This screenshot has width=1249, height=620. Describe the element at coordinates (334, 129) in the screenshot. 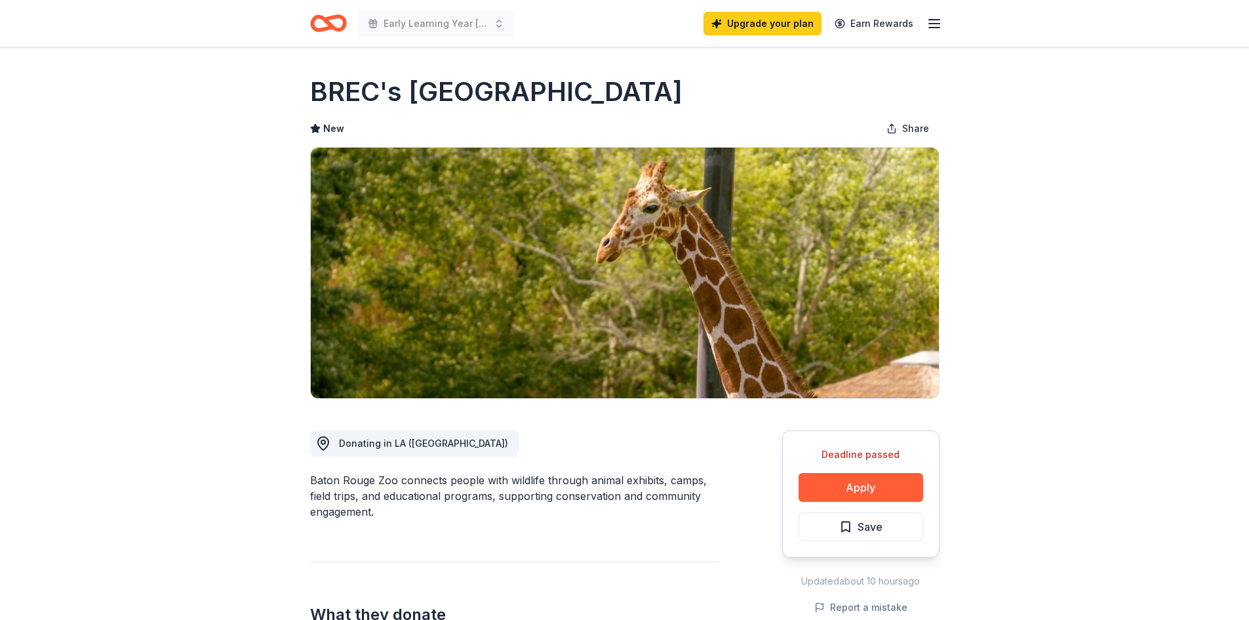

I see `span: New` at that location.